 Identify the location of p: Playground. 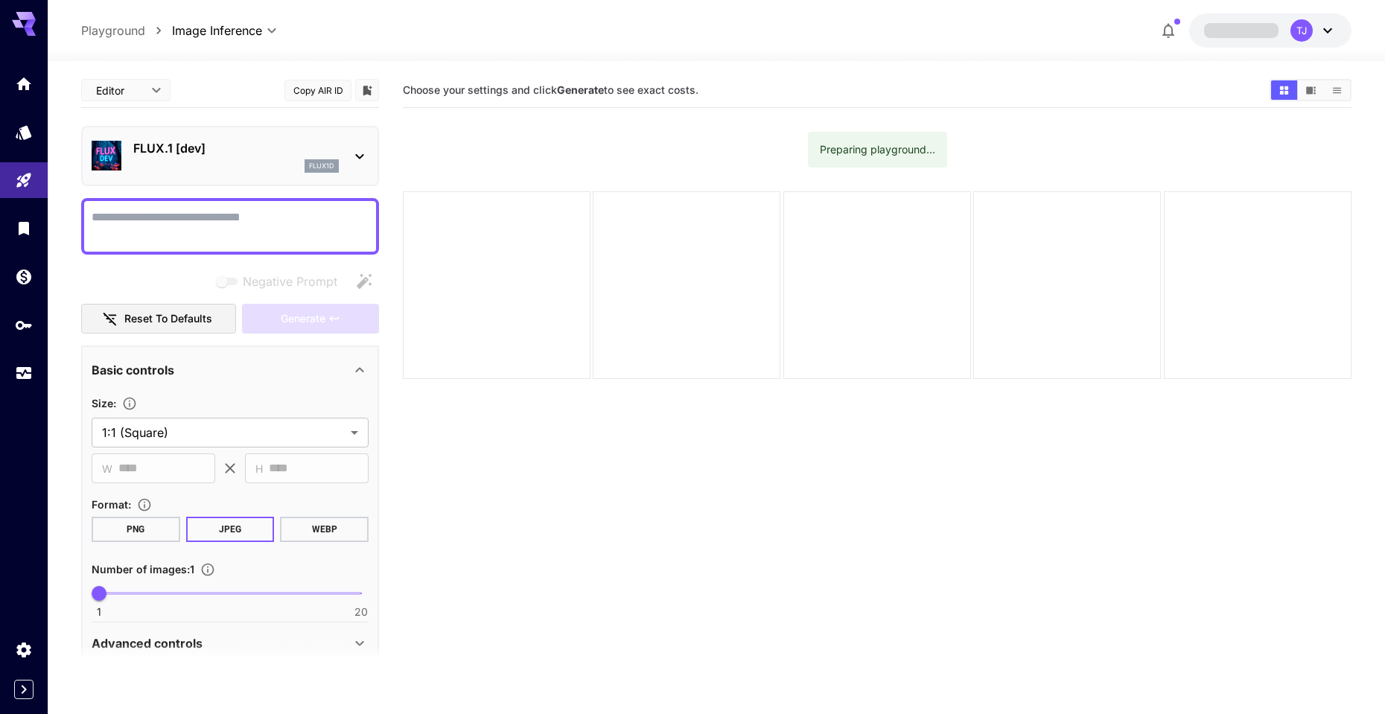
(113, 31).